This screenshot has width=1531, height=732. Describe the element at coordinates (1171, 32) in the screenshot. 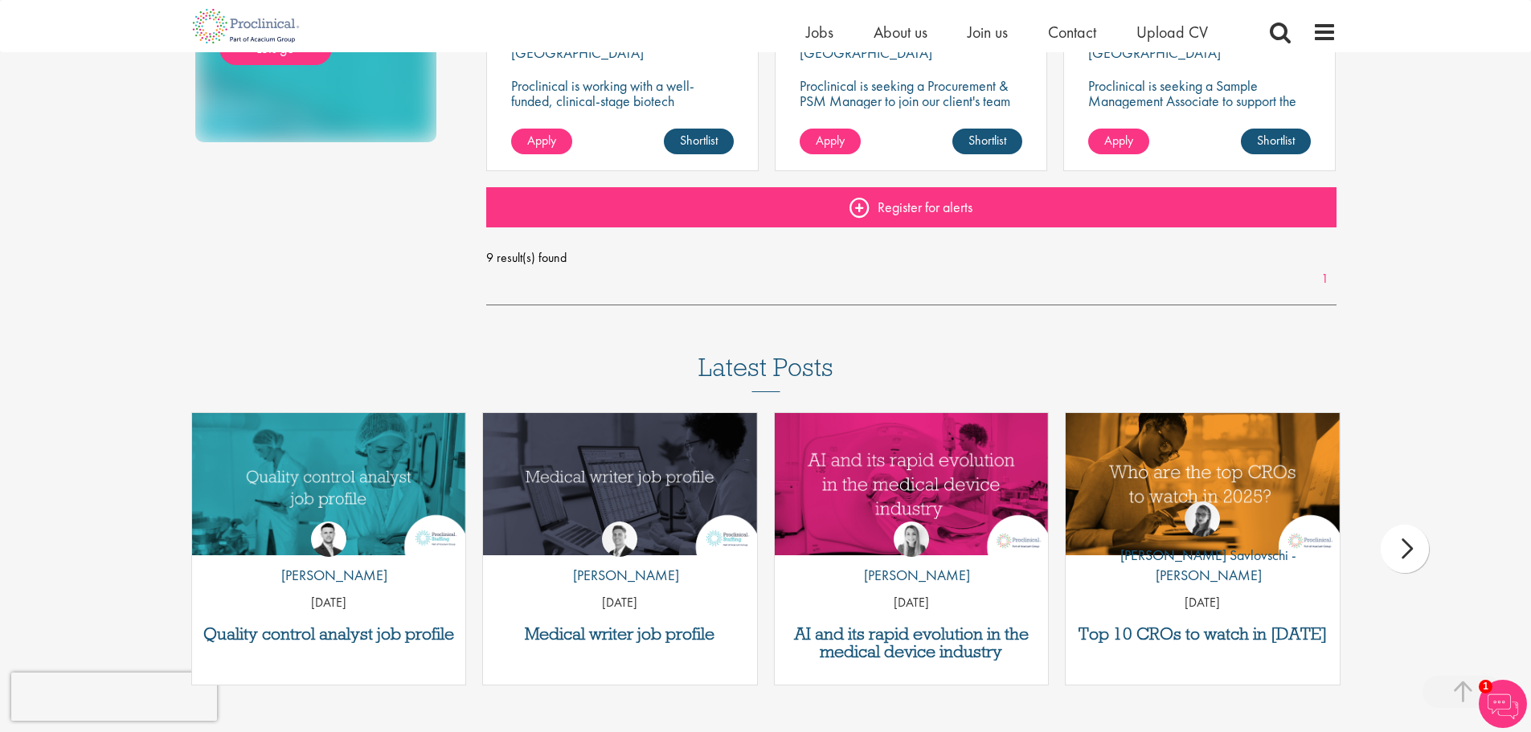

I see `span: Upload CV` at that location.